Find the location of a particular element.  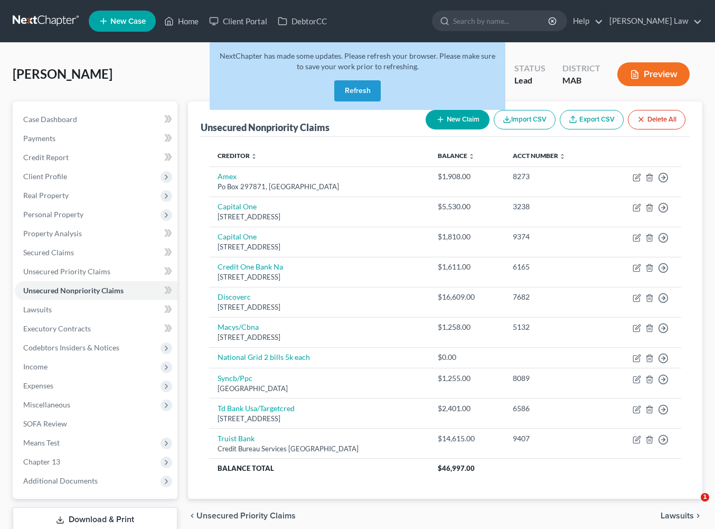

span: Personal Property is located at coordinates (53, 214).